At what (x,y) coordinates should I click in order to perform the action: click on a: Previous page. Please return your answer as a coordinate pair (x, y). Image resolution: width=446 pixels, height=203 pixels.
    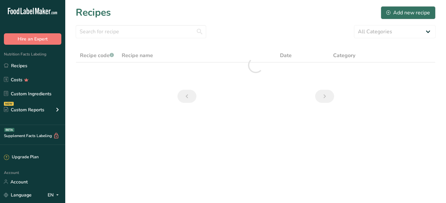
    Looking at the image, I should click on (187, 96).